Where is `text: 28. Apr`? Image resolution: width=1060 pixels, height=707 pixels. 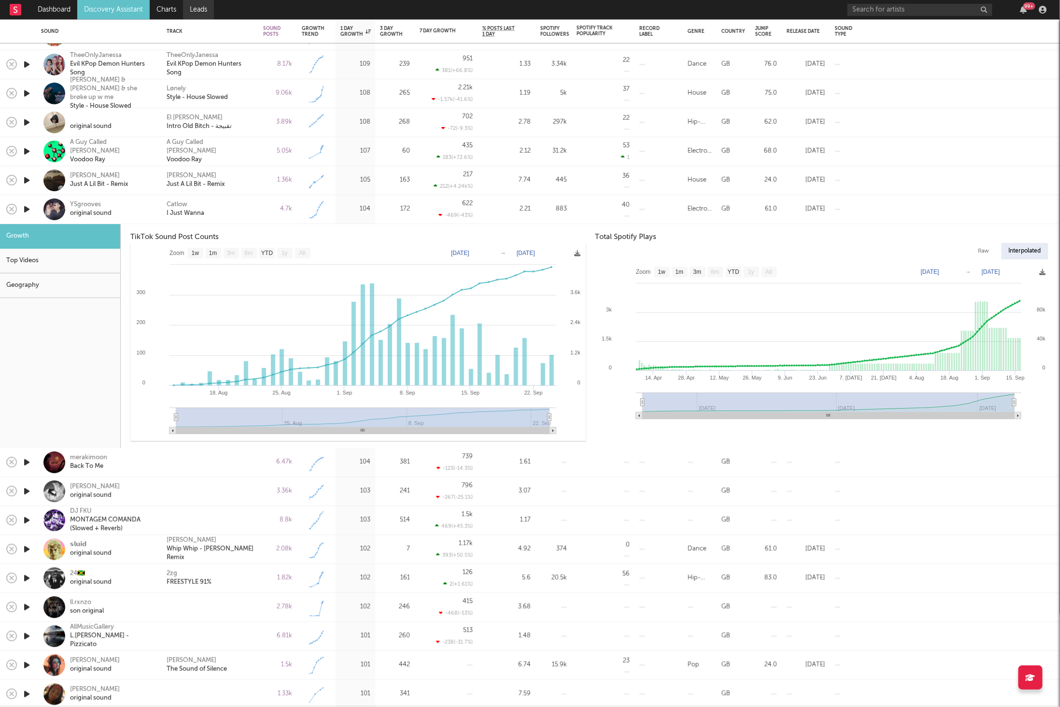 text: 28. Apr is located at coordinates (686, 378).